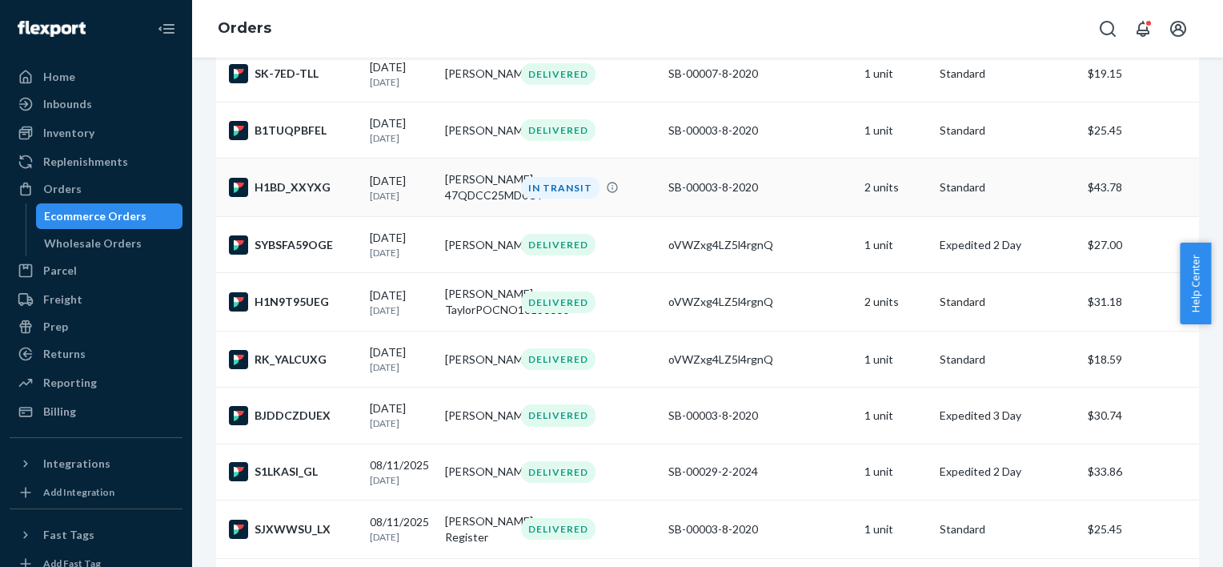  What do you see at coordinates (62, 189) in the screenshot?
I see `div: Orders` at bounding box center [62, 189].